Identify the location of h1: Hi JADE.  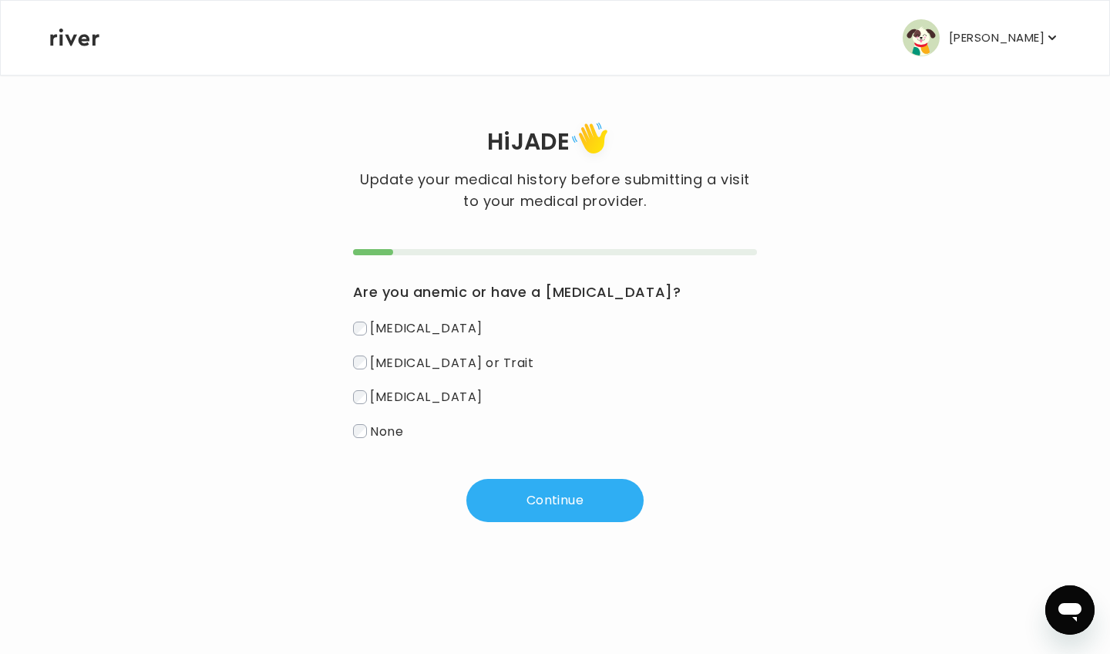
(555, 143).